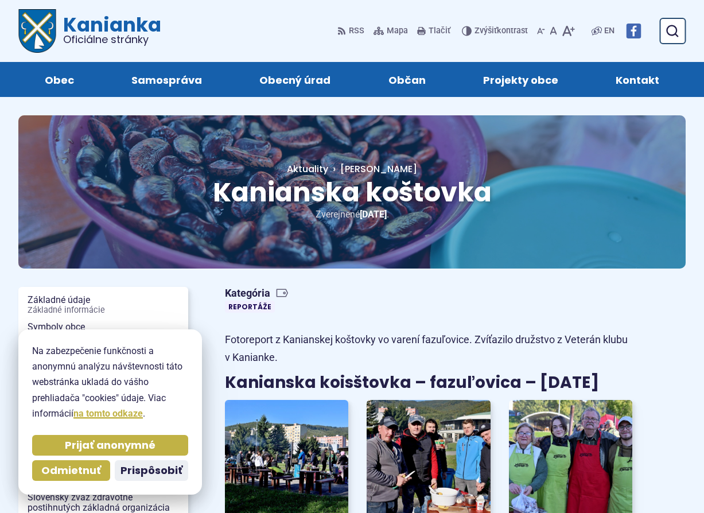  I want to click on button: Prispôsobiť, so click(151, 470).